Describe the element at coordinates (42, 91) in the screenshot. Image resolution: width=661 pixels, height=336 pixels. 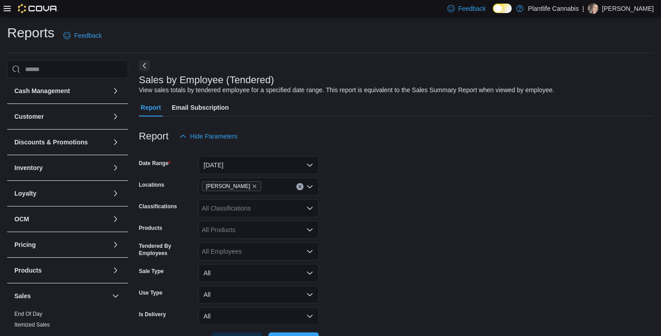
I see `h3: Cash Management` at that location.